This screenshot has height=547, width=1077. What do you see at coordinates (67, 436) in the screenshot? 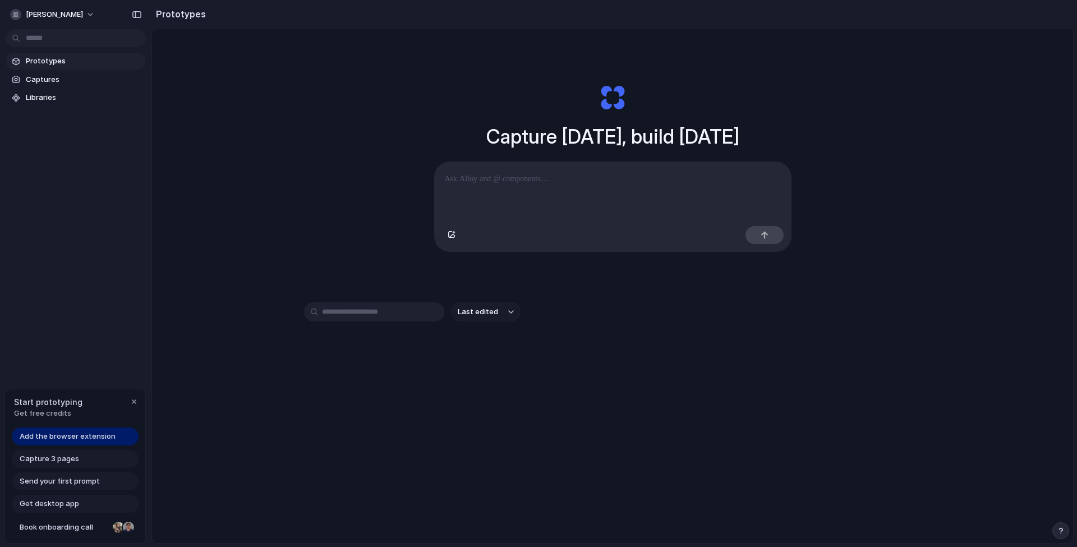
I see `span: Add the browser extension` at bounding box center [67, 436].